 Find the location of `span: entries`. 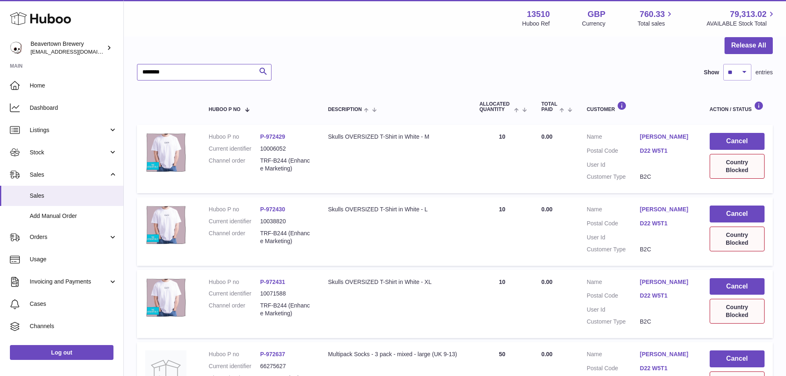

span: entries is located at coordinates (764, 72).